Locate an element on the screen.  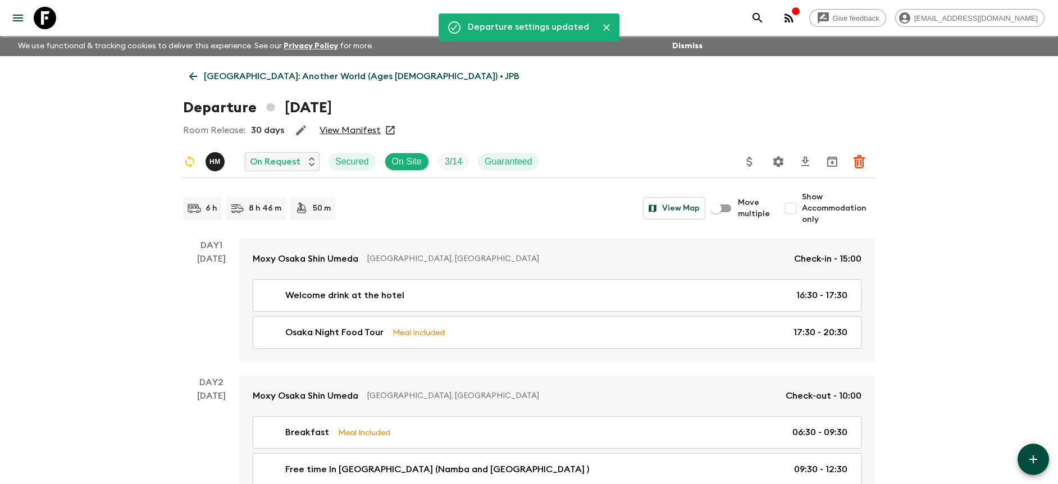
div: On Site is located at coordinates (406, 162).